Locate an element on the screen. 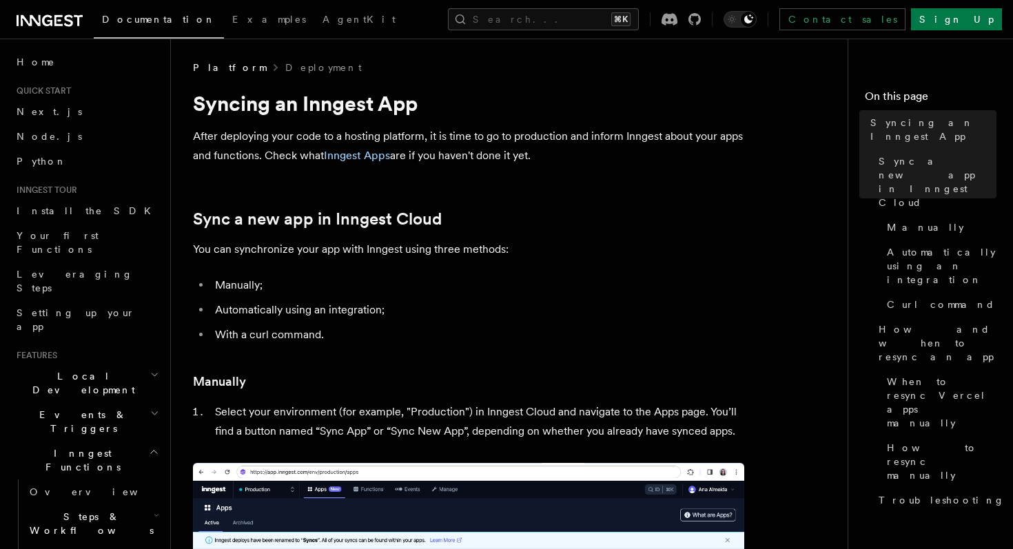 This screenshot has width=1013, height=549. a: Documentation is located at coordinates (159, 21).